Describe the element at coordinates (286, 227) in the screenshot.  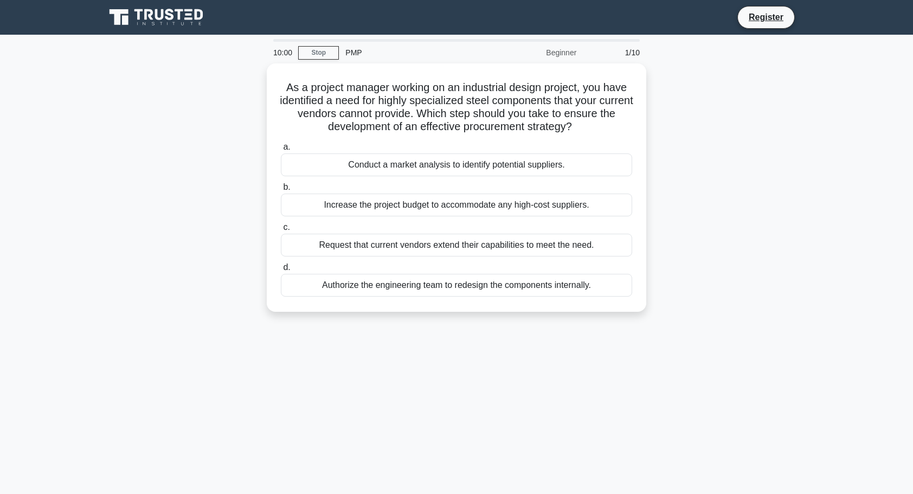
I see `span: c.` at that location.